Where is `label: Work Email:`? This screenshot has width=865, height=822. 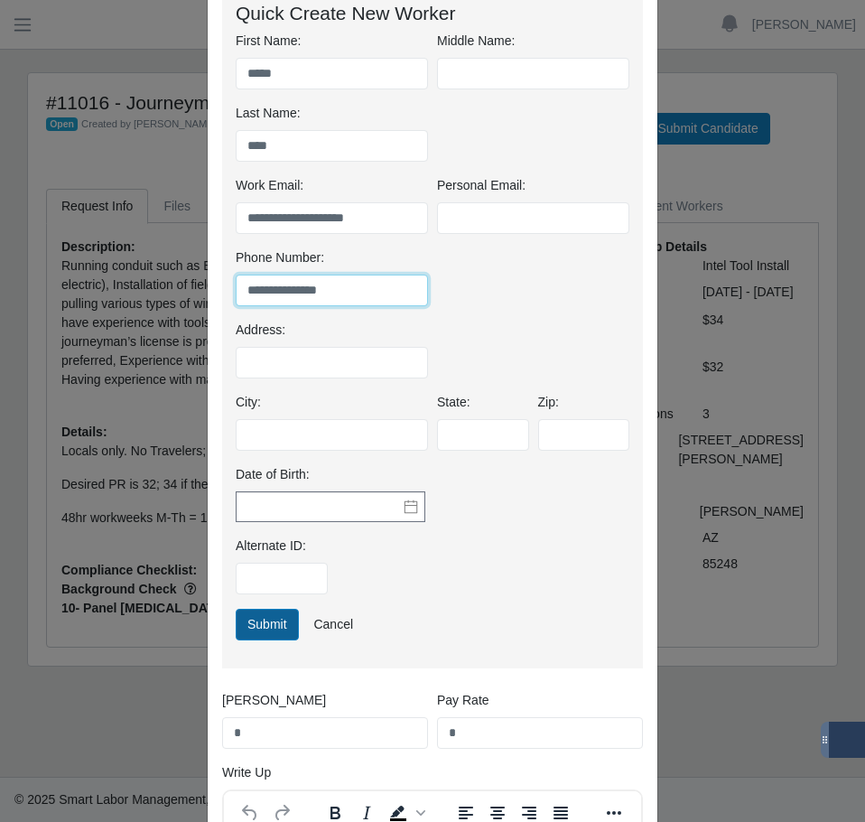 label: Work Email: is located at coordinates (269, 185).